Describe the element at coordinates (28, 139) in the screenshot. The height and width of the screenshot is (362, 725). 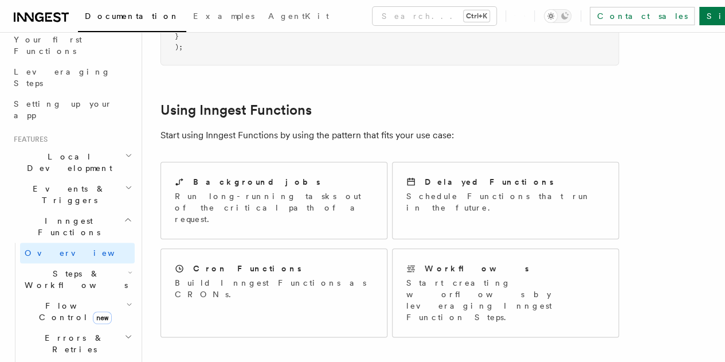
I see `span: Features` at that location.